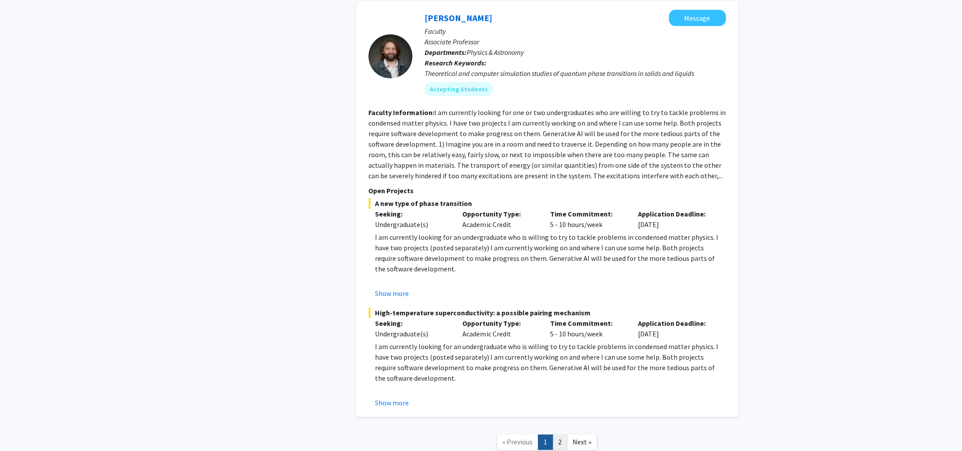 This screenshot has height=451, width=962. I want to click on a: 2, so click(560, 442).